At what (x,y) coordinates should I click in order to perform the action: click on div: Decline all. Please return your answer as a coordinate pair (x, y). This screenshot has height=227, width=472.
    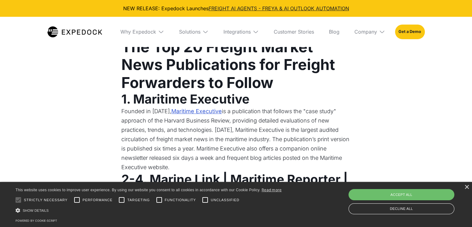
    Looking at the image, I should click on (402, 208).